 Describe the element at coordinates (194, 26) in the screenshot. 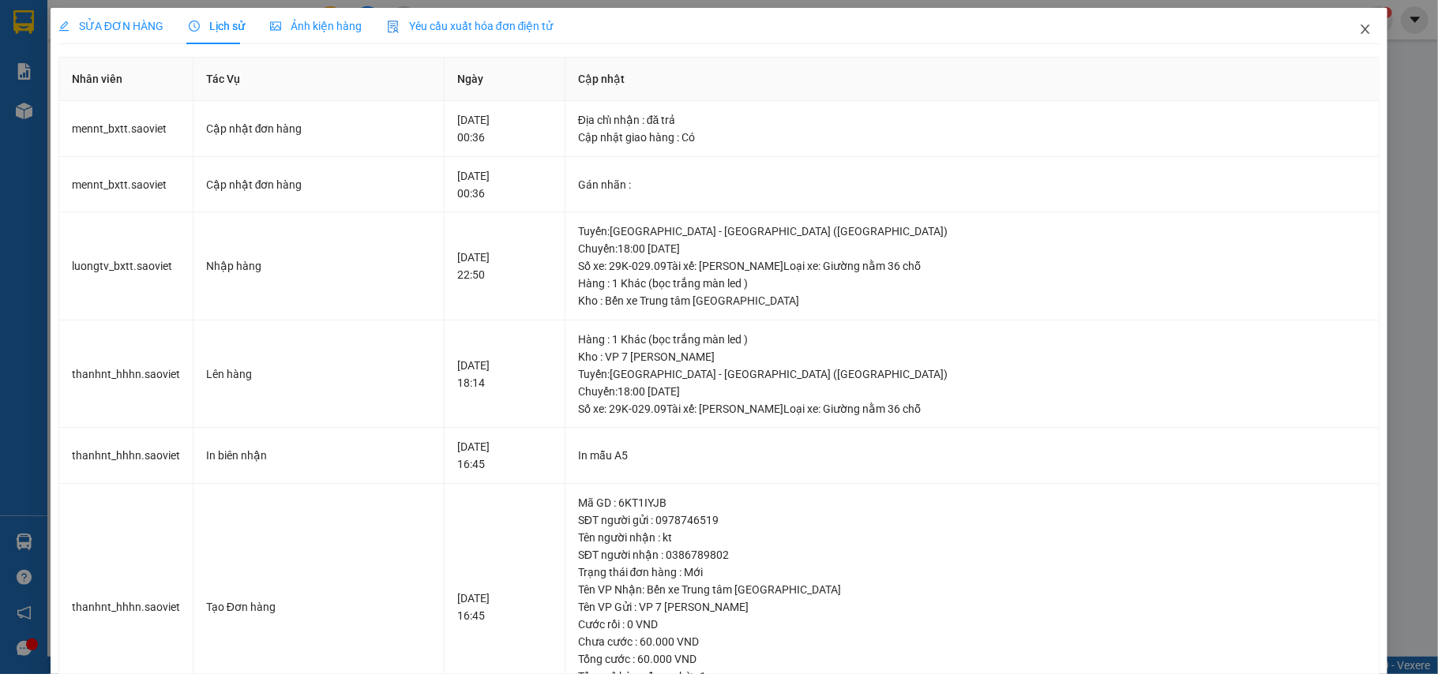

I see `span: clock-circle` at that location.